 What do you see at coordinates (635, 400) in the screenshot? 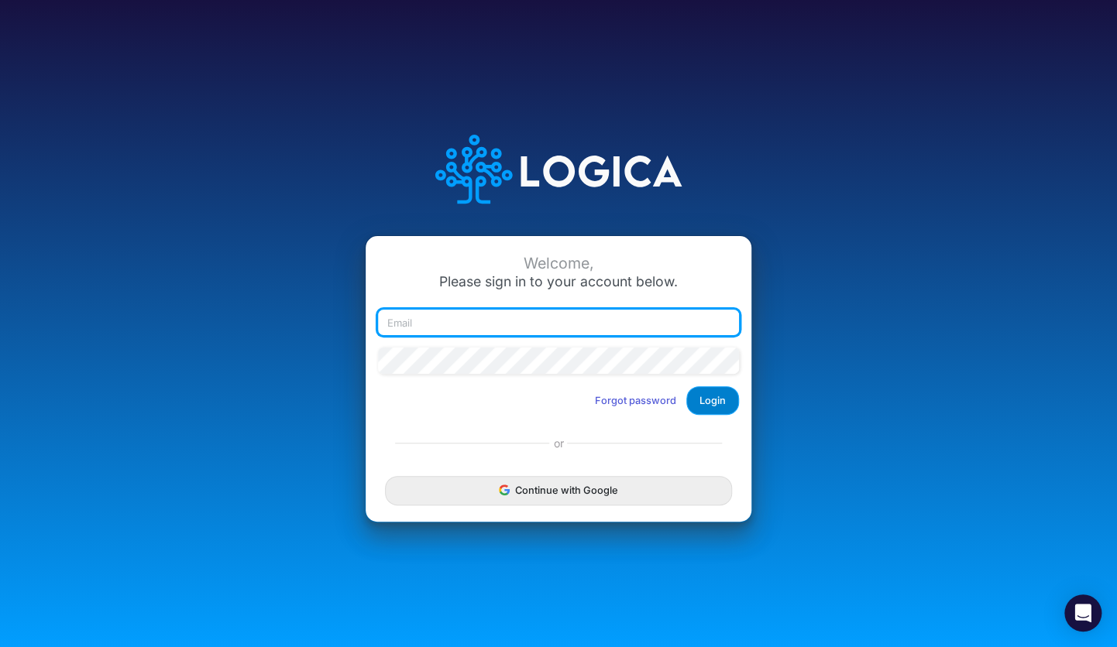
I see `button: Forgot password` at bounding box center [635, 400].